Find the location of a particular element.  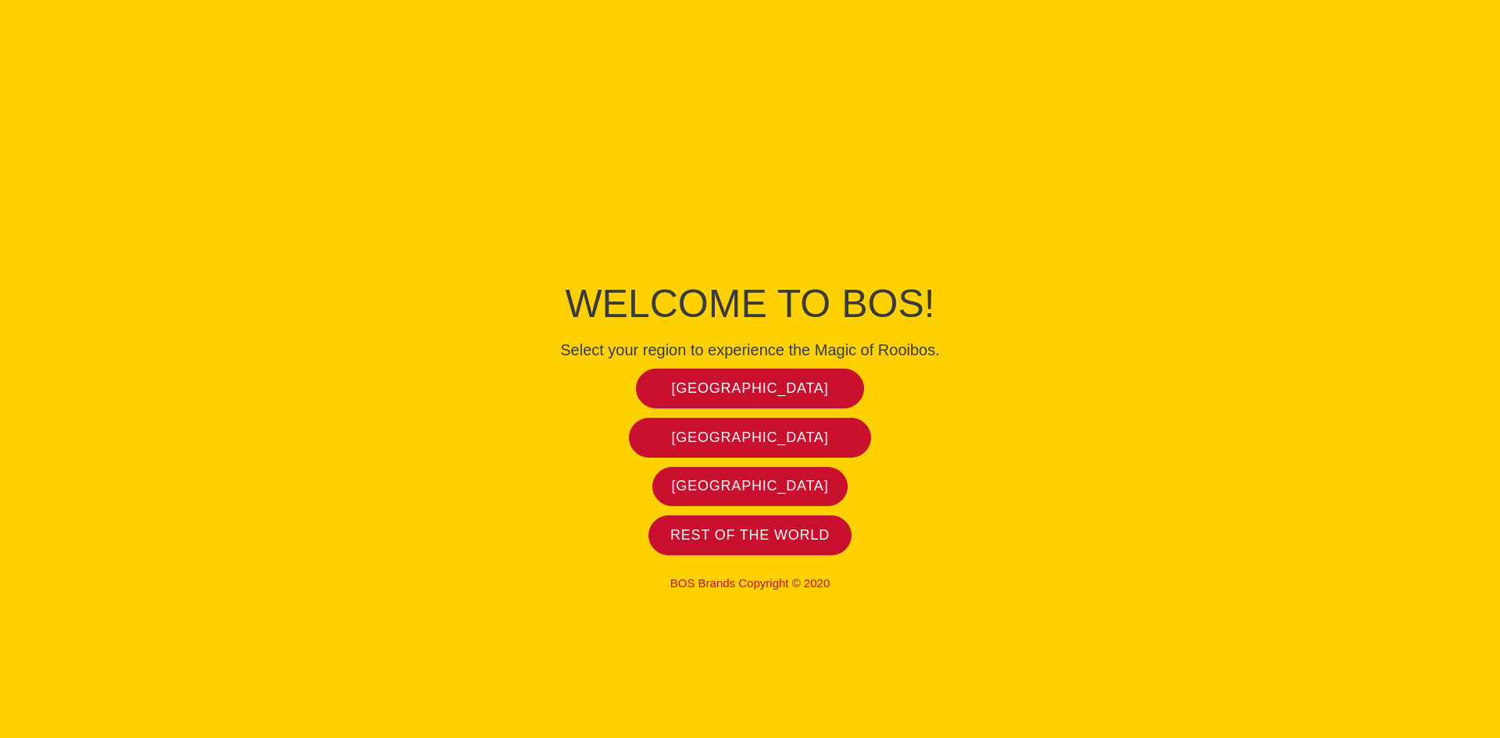

img: Bos Brands is located at coordinates (750, 201).